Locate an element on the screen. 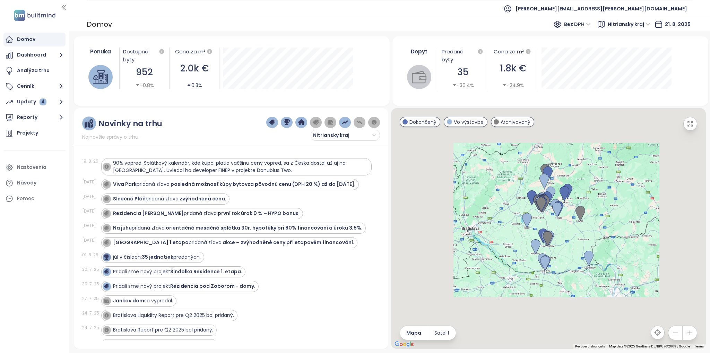 The image size is (710, 353). img: information-circle.png is located at coordinates (374, 122).